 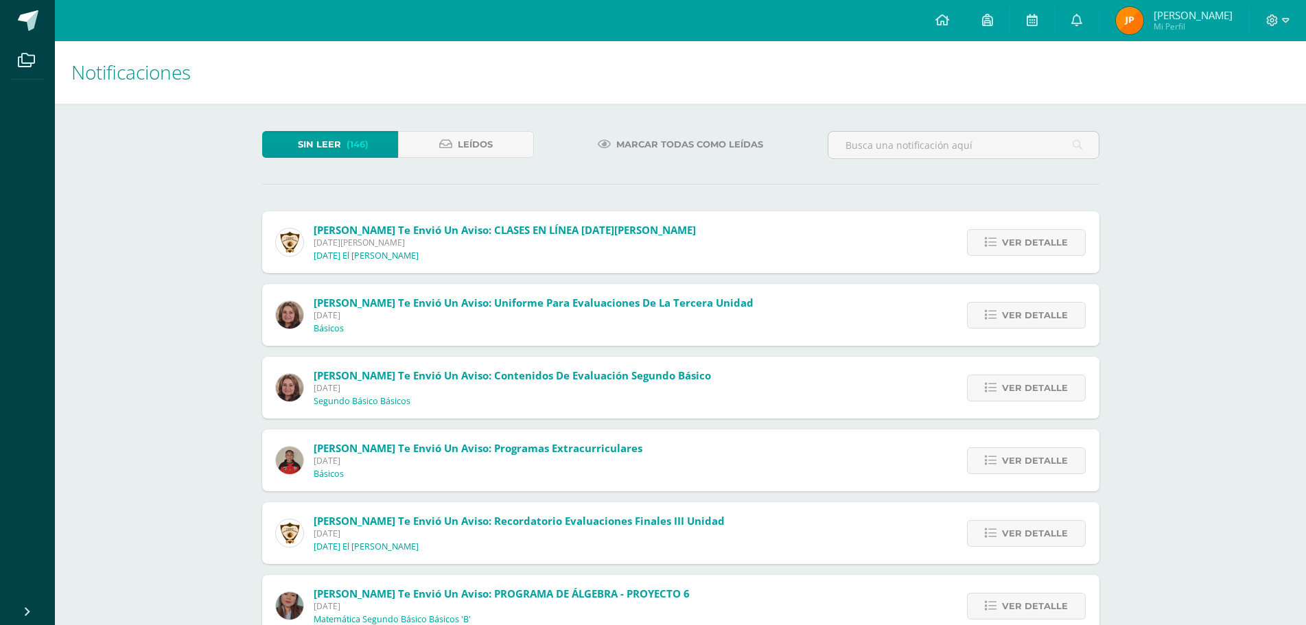 I want to click on p: Segundo Básico Básicos, so click(x=362, y=401).